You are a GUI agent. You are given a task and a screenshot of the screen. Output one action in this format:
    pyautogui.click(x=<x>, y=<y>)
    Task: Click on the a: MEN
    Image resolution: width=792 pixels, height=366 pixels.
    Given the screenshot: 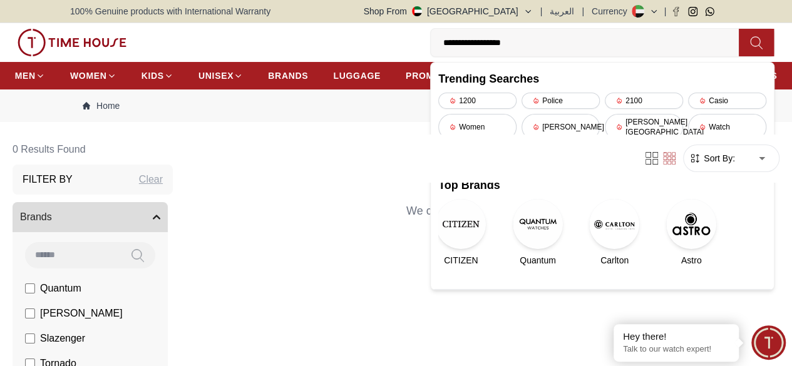 What is the action you would take?
    pyautogui.click(x=30, y=76)
    